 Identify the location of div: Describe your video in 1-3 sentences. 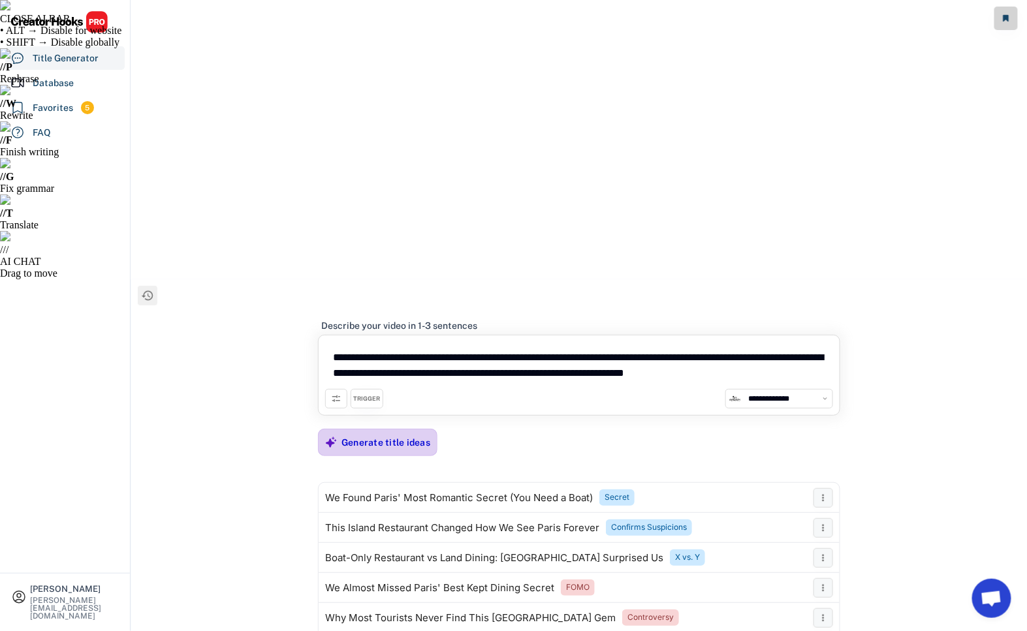
(399, 326).